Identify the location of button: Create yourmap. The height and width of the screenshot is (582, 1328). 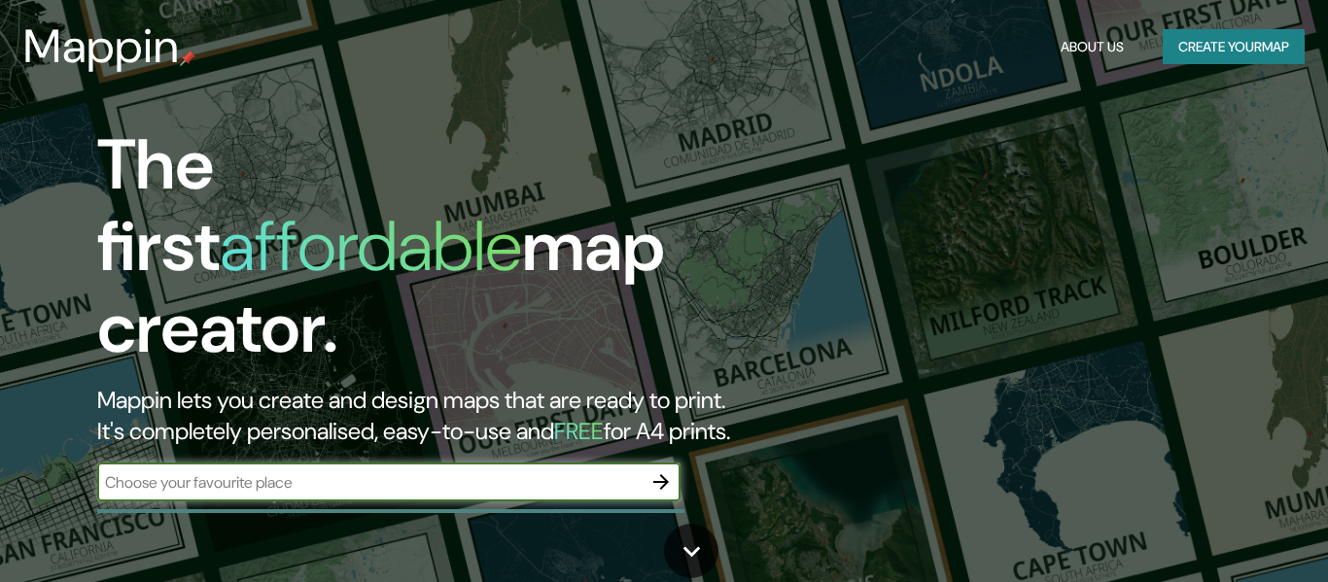
(1234, 47).